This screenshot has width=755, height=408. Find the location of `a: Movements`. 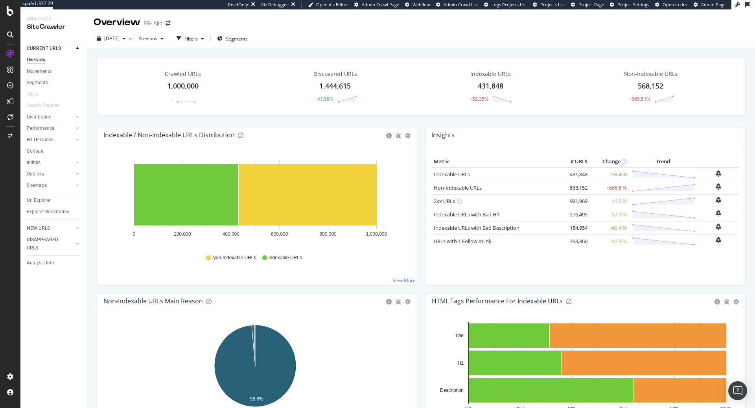

a: Movements is located at coordinates (54, 71).